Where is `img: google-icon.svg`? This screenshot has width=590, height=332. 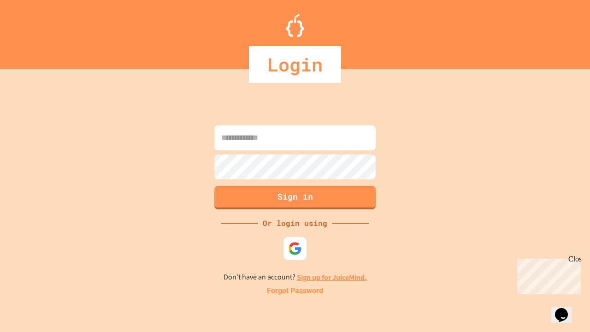 img: google-icon.svg is located at coordinates (295, 248).